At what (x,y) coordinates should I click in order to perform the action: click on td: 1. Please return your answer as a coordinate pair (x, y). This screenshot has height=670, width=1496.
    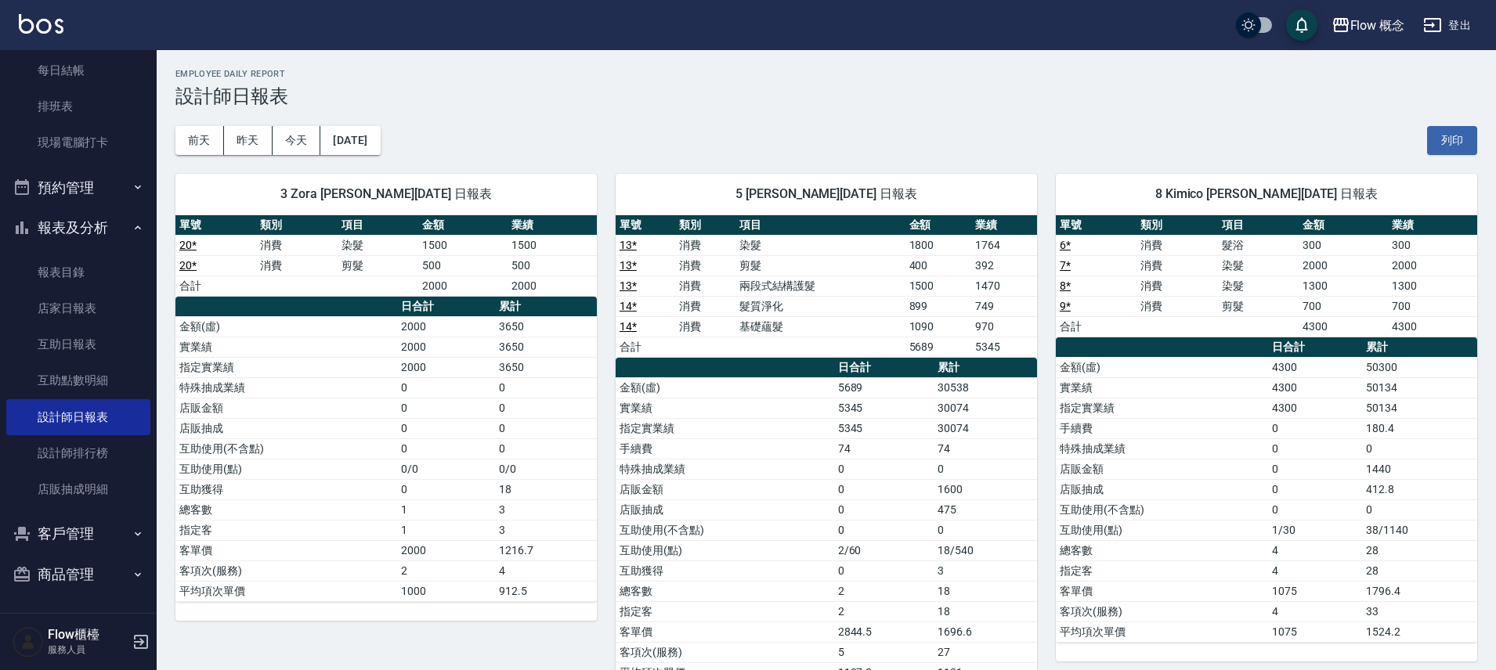
    Looking at the image, I should click on (446, 530).